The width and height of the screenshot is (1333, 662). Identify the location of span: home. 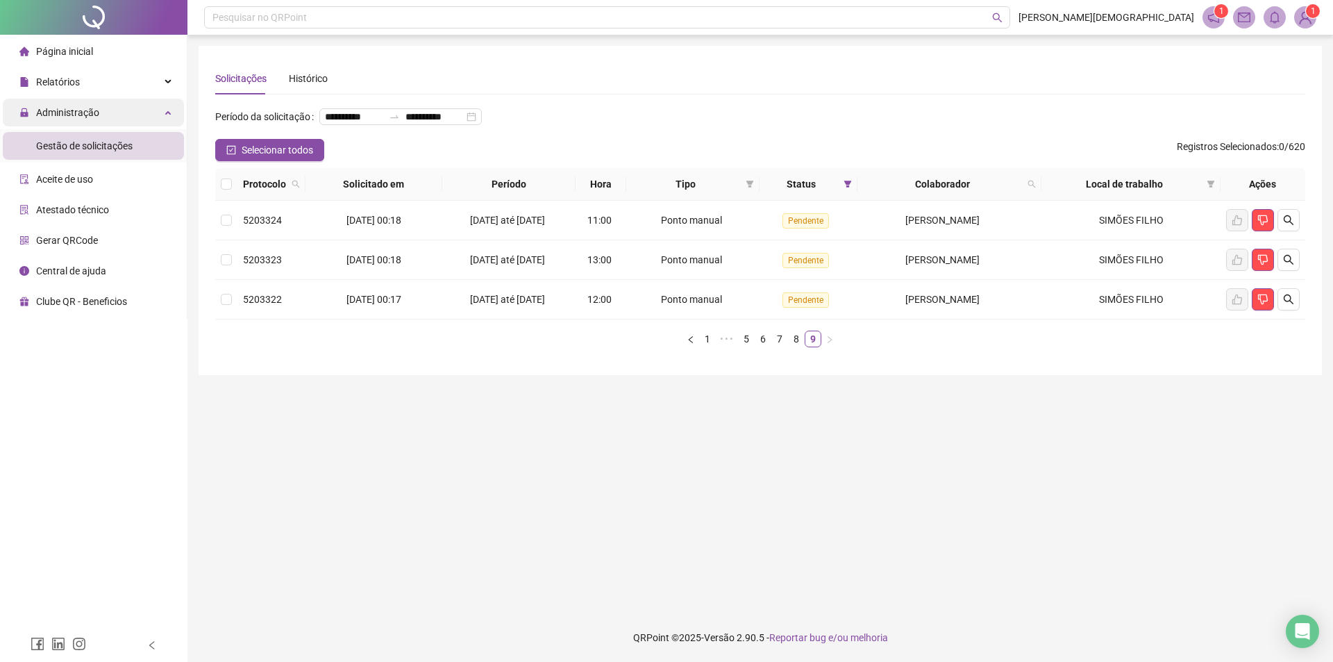
(24, 51).